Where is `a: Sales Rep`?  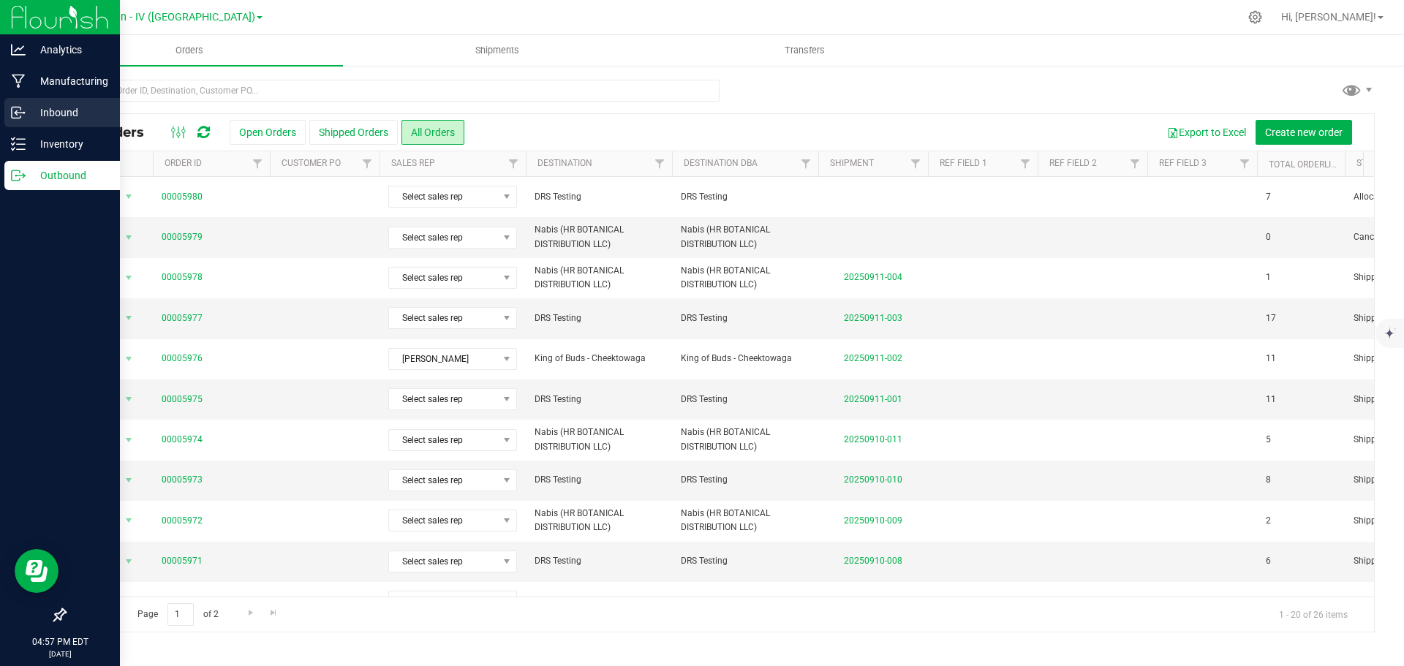
a: Sales Rep is located at coordinates (413, 163).